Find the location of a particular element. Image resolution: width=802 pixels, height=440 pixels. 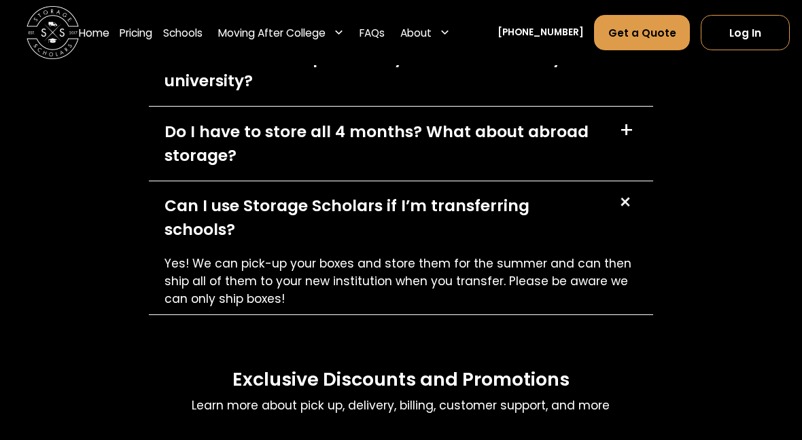

div: Do I have to store all 4 months? What about abroad storage? is located at coordinates (383, 144).